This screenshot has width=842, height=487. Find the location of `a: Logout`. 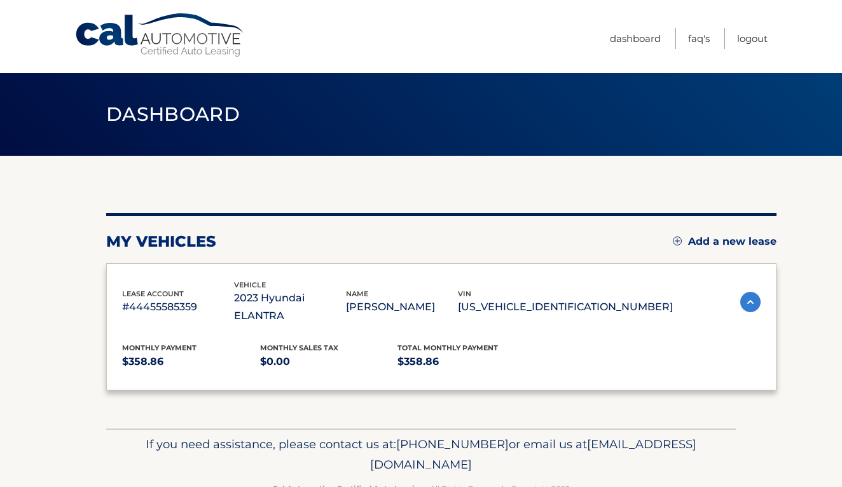

a: Logout is located at coordinates (752, 38).